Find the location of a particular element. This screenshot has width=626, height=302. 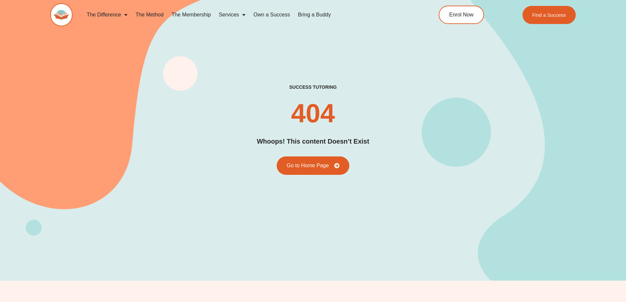

a: Enrol Now is located at coordinates (461, 15).